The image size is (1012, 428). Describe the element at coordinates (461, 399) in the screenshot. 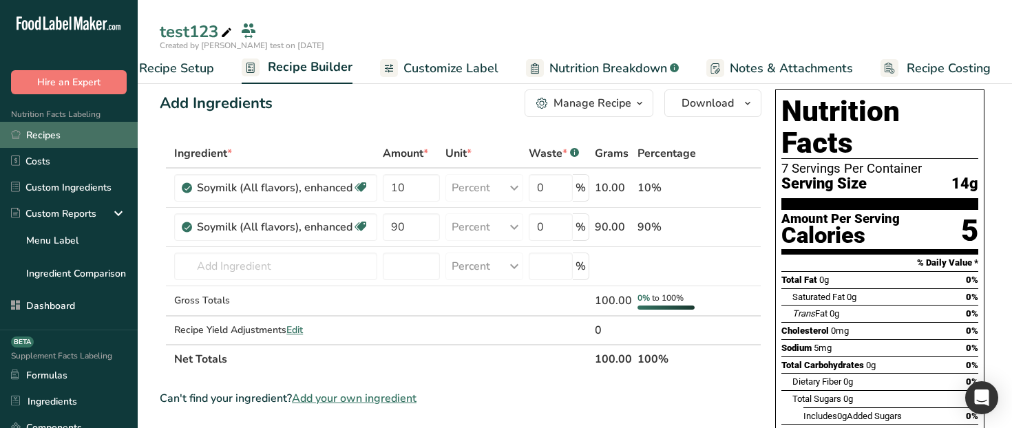

I see `div: Can't find your ingredient?` at that location.